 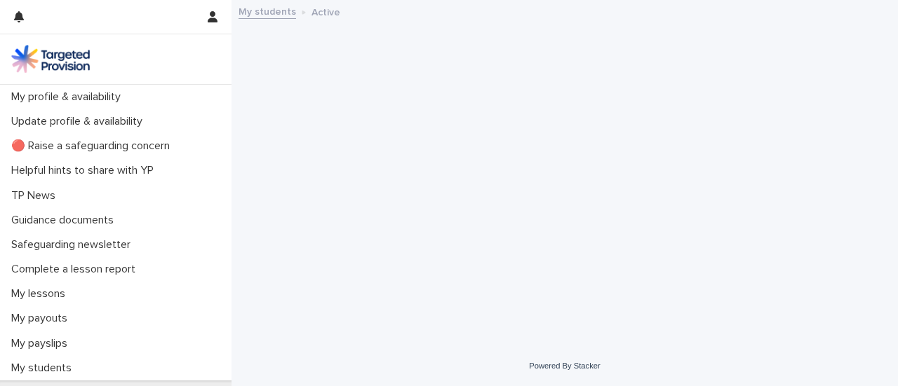 I want to click on img: M5nRWzHhSzIhMunXDL62, so click(x=50, y=59).